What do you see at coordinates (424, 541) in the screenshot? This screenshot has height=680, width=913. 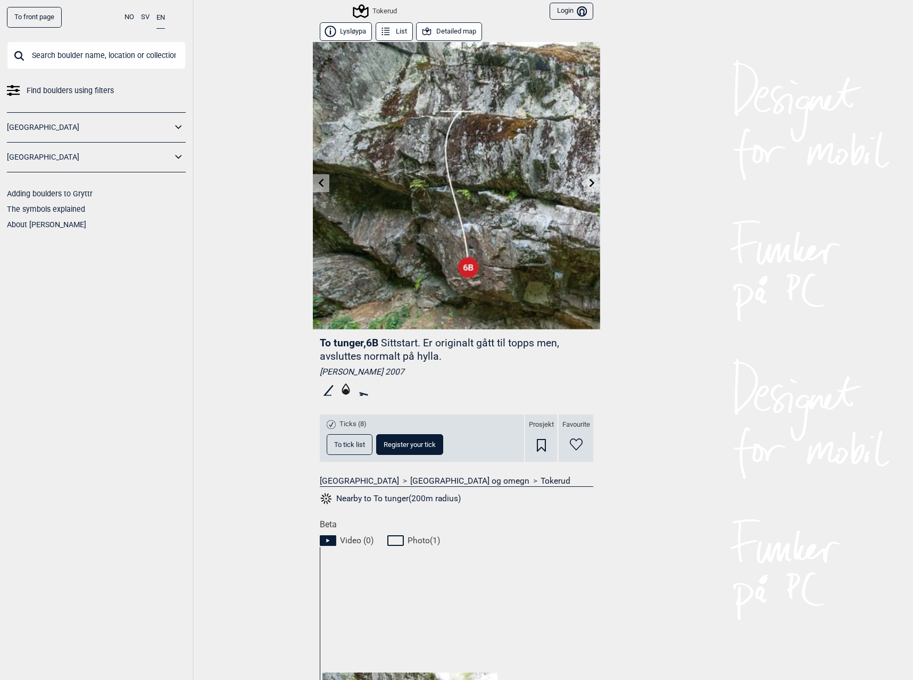 I see `span: Photo ( 1 )` at bounding box center [424, 541].